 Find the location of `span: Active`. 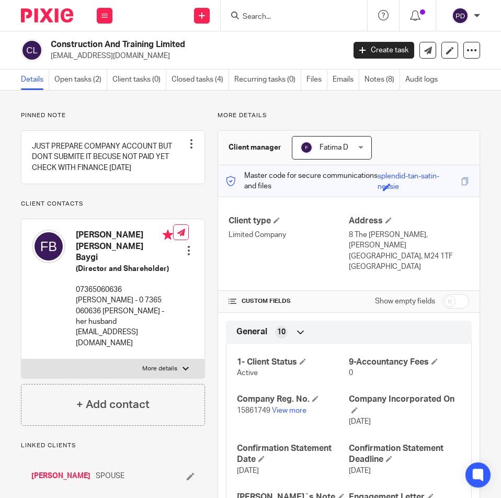

span: Active is located at coordinates (247, 373).